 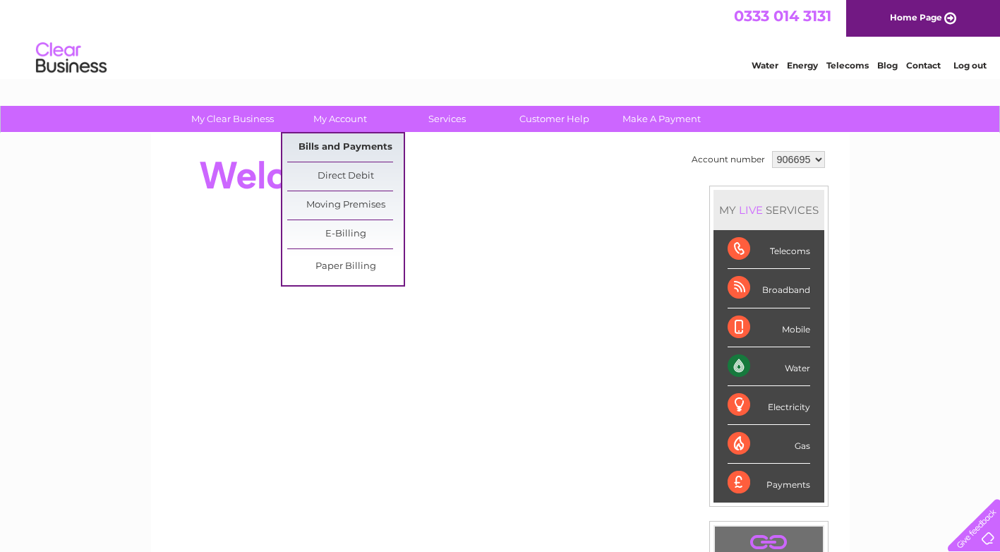 I want to click on a: 0333 014 3131, so click(x=782, y=16).